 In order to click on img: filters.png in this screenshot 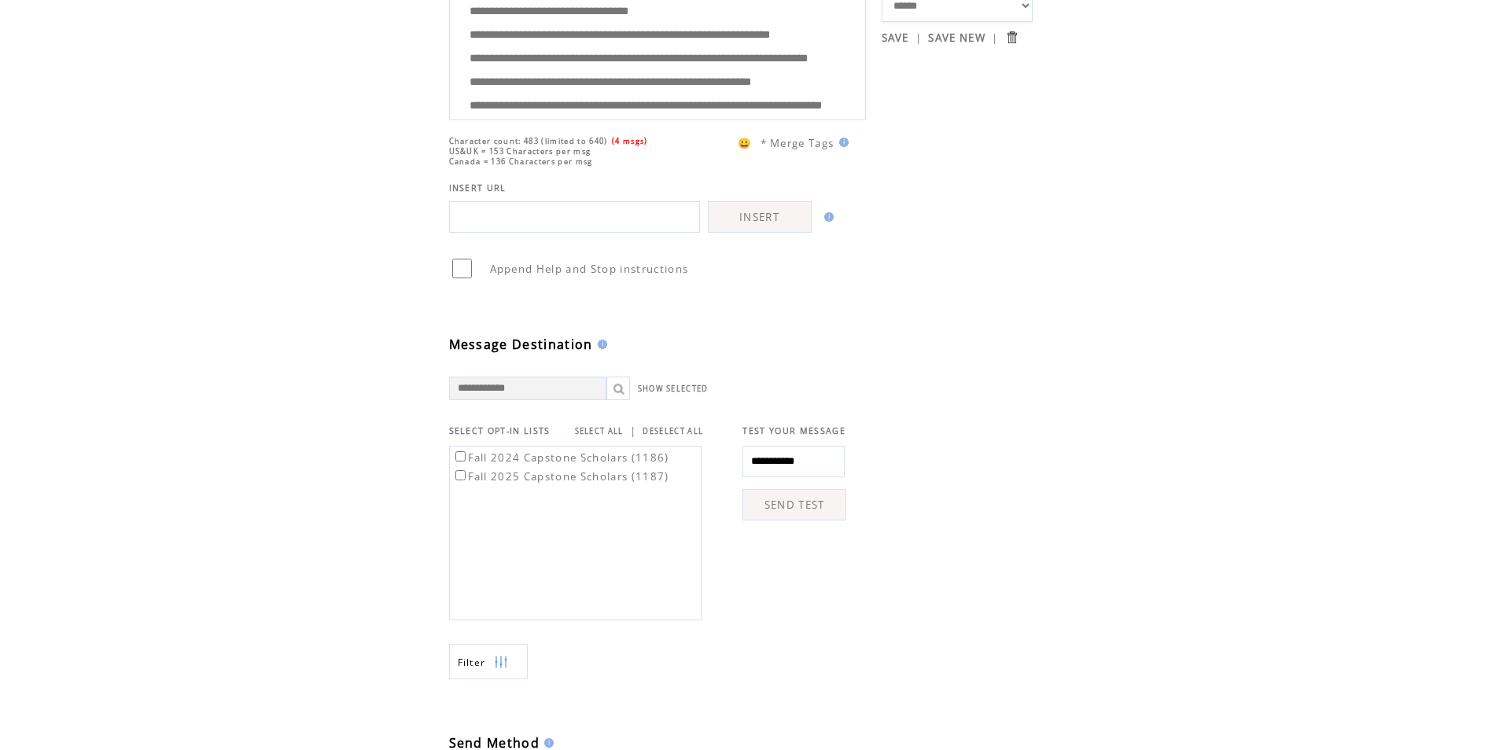, I will do `click(501, 662)`.